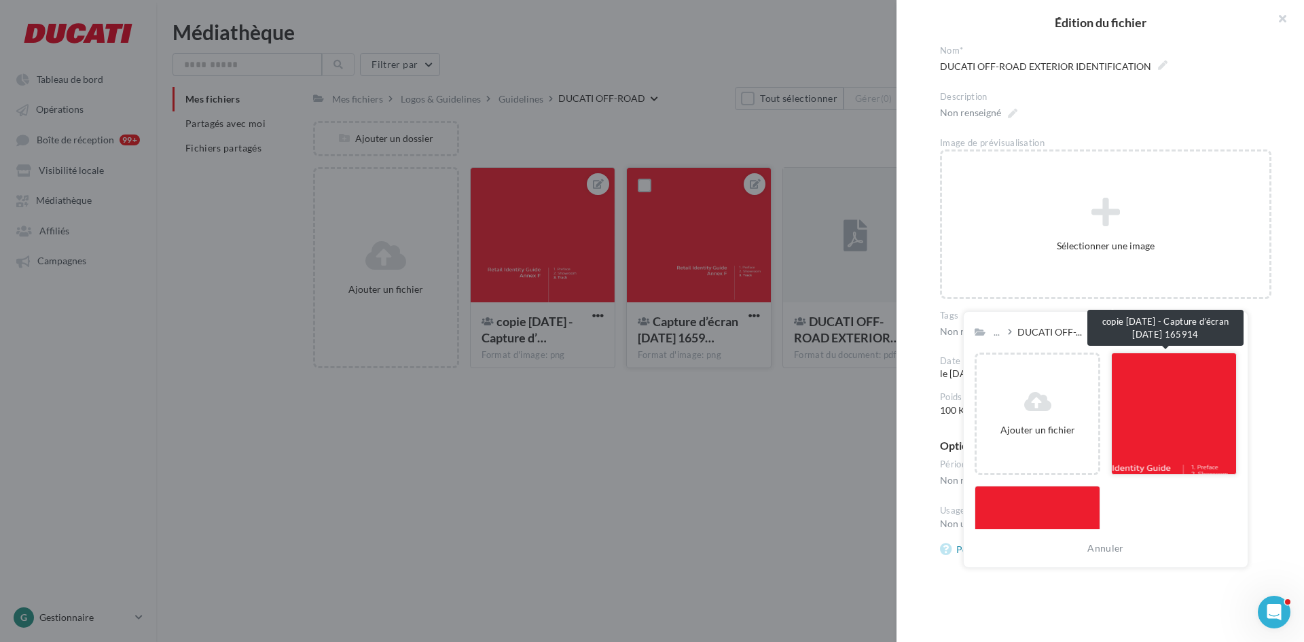  What do you see at coordinates (992, 397) in the screenshot?
I see `div: Poids du fichier` at bounding box center [992, 397].